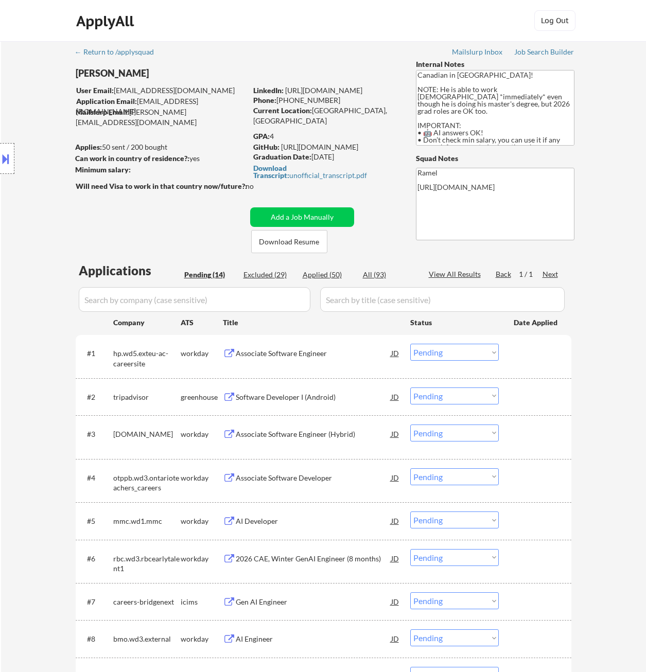 The image size is (646, 672). What do you see at coordinates (454, 322) in the screenshot?
I see `div: Status` at bounding box center [454, 322].